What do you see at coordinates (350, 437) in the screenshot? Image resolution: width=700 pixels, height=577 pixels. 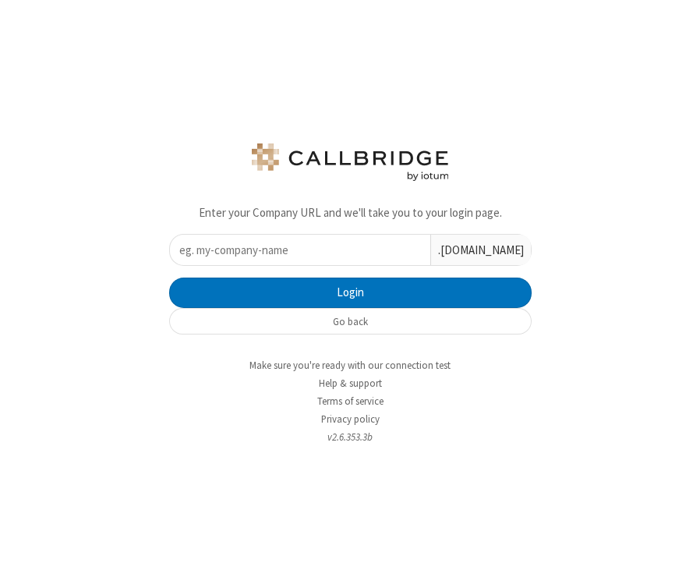 I see `li: v2.6.353.3b` at bounding box center [350, 437].